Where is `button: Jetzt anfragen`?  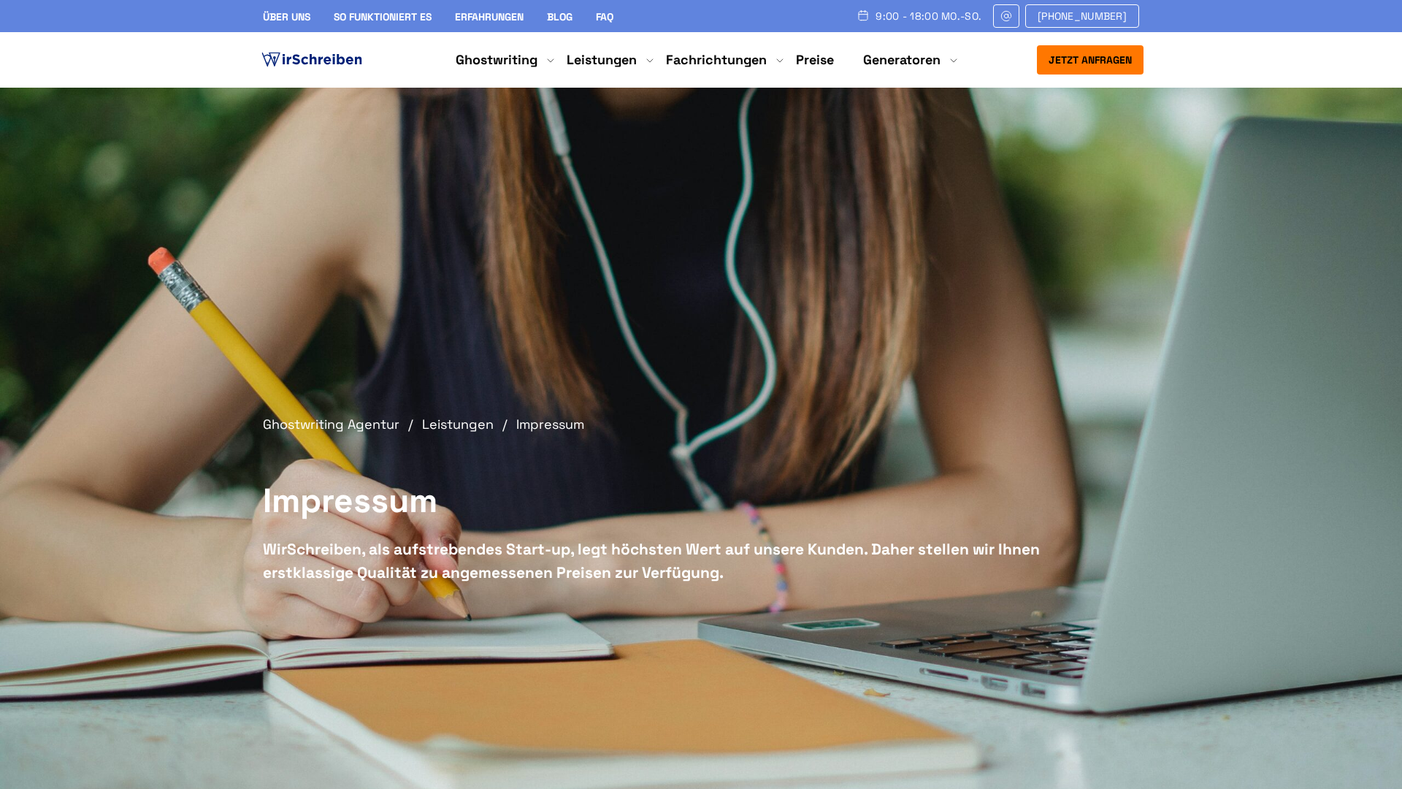
button: Jetzt anfragen is located at coordinates (1090, 60).